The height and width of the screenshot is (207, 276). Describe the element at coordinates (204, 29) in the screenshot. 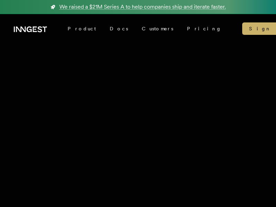

I see `a: Pricing` at that location.